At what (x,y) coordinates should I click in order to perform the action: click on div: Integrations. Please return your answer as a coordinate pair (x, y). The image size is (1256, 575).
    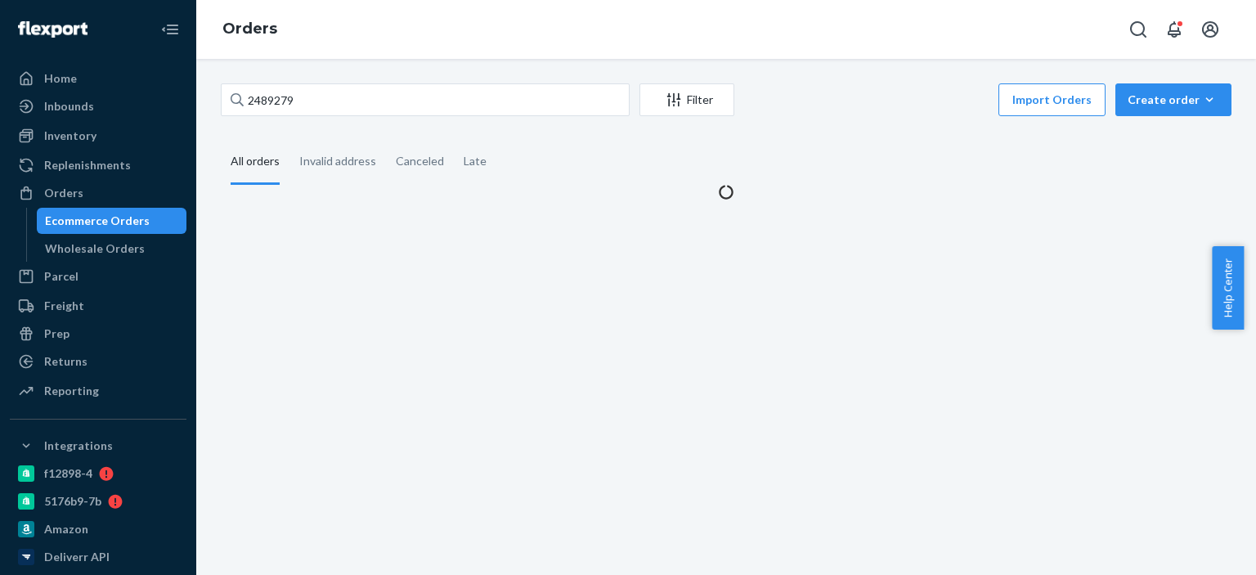
    Looking at the image, I should click on (78, 446).